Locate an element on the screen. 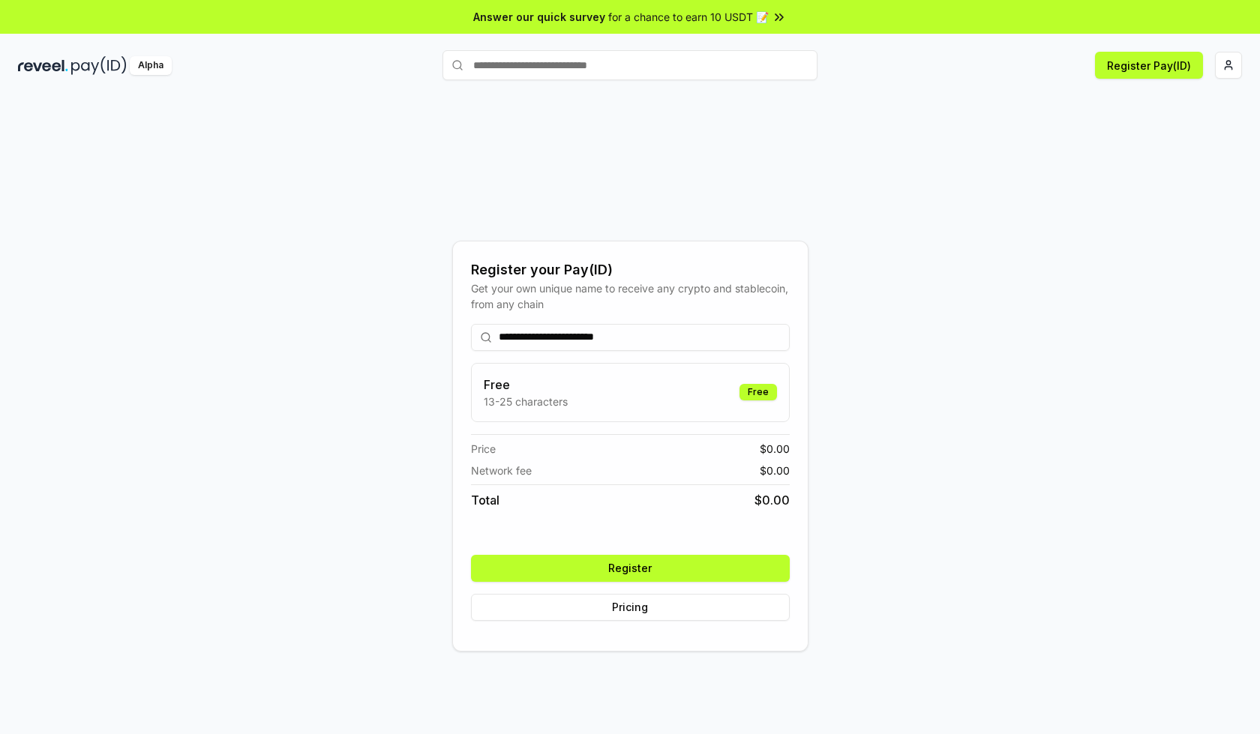  h3: Free is located at coordinates (526, 385).